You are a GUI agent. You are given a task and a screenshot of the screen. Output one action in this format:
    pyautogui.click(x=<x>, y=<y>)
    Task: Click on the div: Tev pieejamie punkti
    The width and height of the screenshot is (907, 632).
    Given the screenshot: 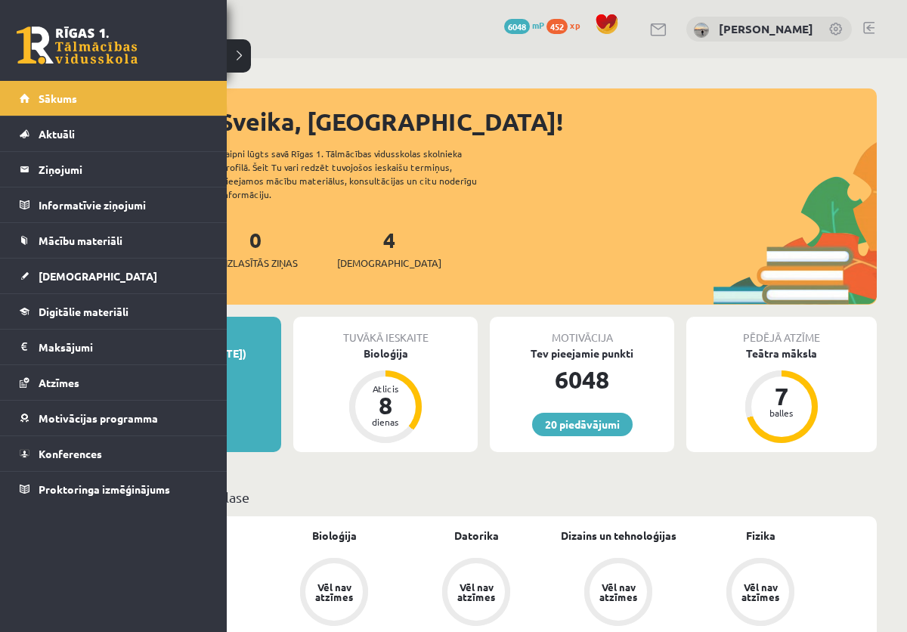 What is the action you would take?
    pyautogui.click(x=582, y=353)
    